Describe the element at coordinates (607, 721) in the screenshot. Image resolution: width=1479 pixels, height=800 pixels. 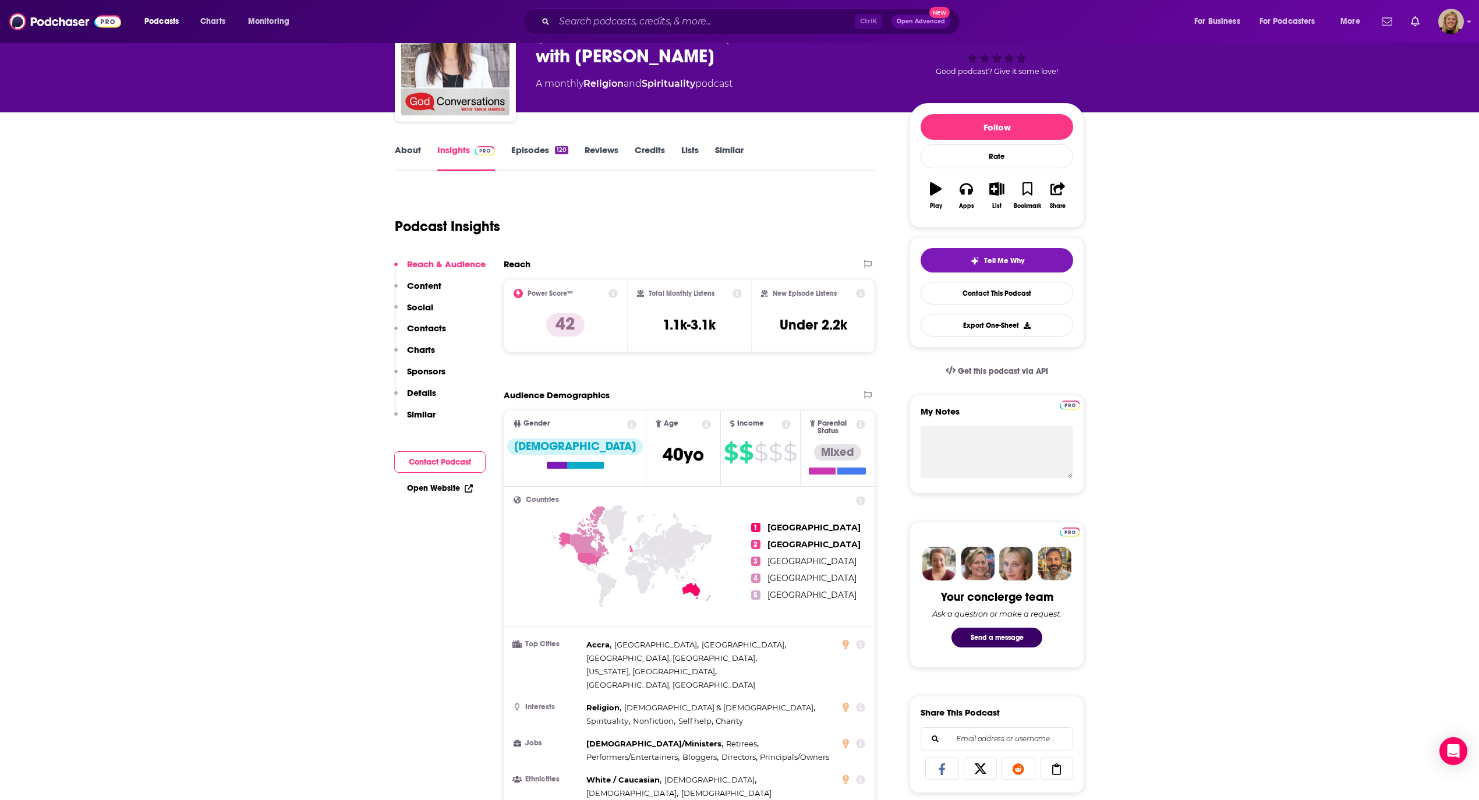
I see `span: Spirituality` at that location.